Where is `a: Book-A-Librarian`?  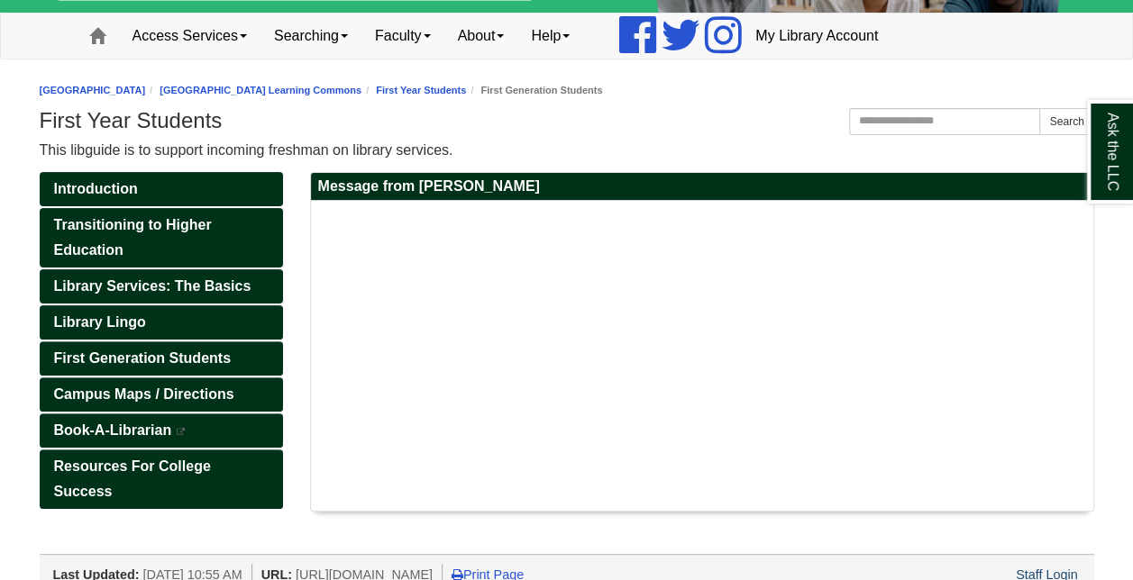
a: Book-A-Librarian is located at coordinates (161, 431).